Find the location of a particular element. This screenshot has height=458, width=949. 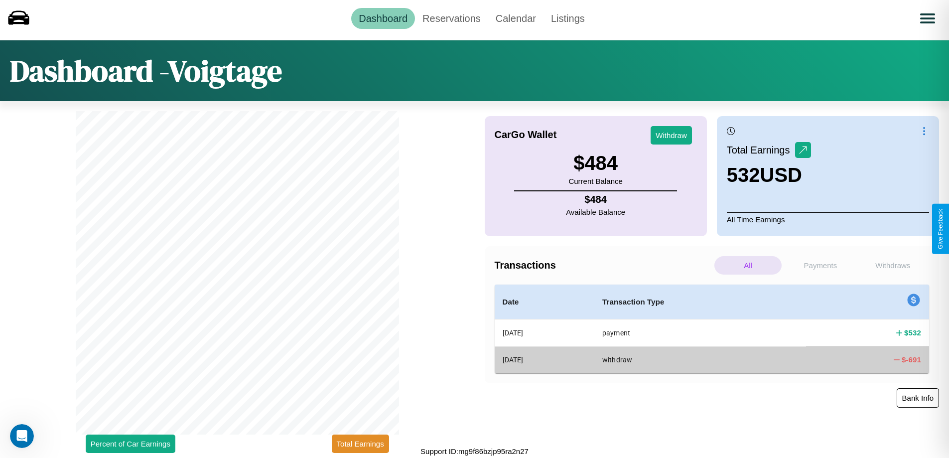

a: Reservations is located at coordinates (452, 18).